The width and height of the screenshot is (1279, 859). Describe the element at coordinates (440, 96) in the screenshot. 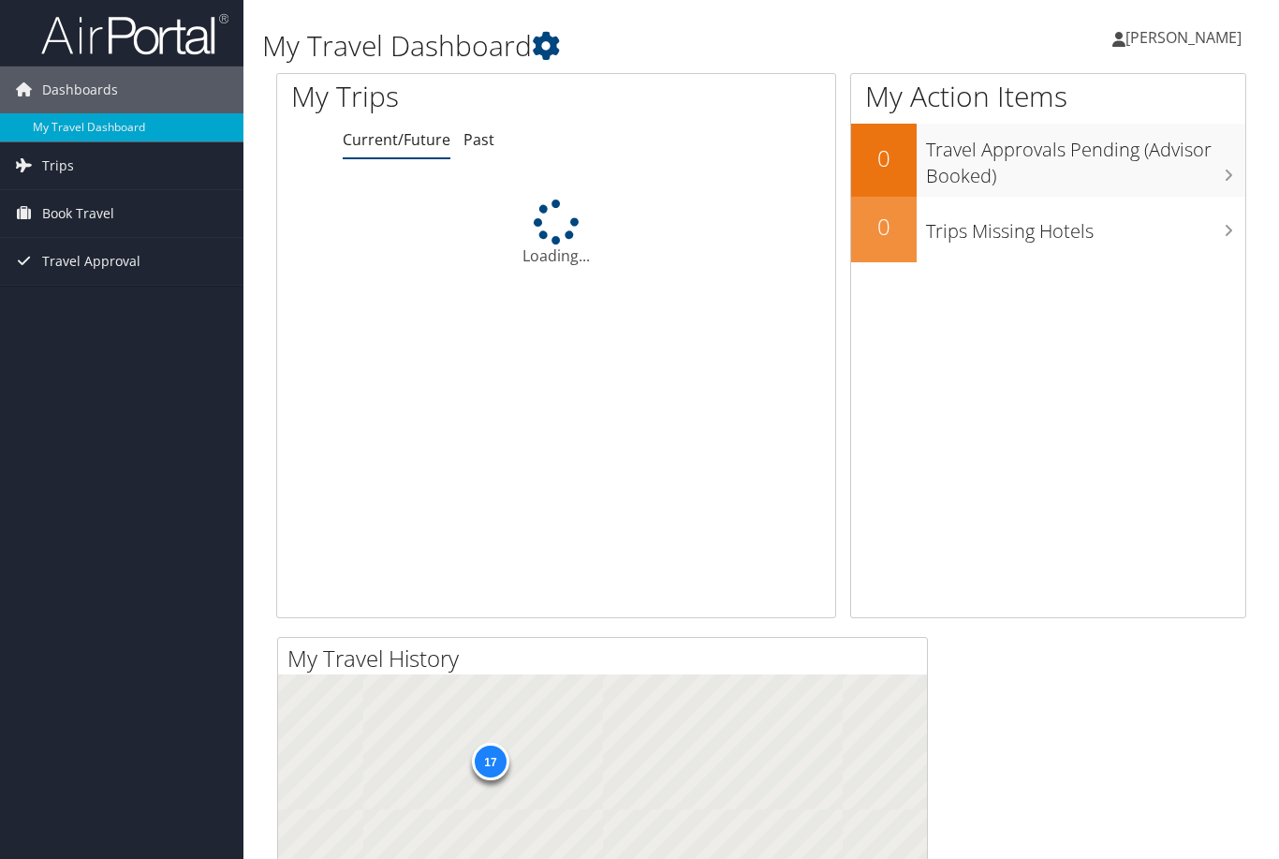

I see `h1: My Trips` at that location.